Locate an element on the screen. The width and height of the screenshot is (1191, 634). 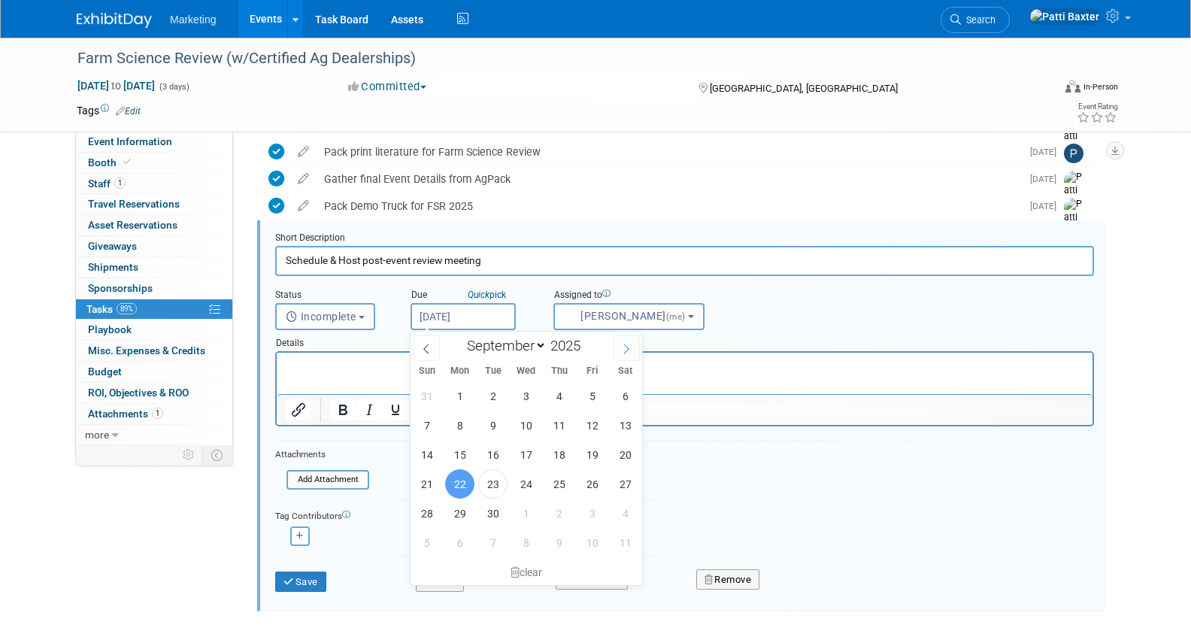
div: Tag Contributors is located at coordinates (684, 514).